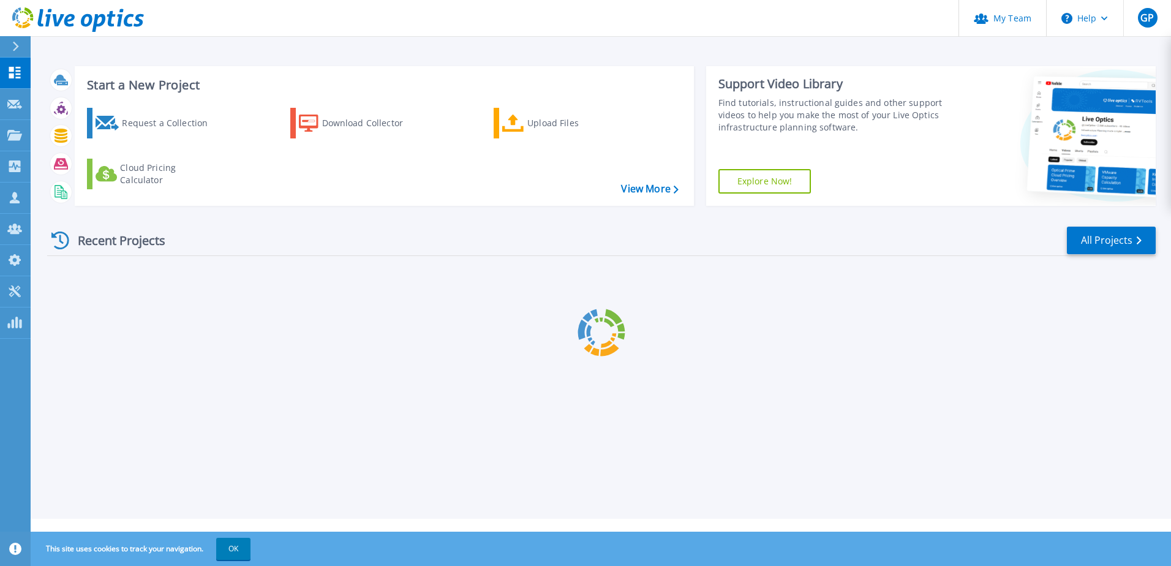 The width and height of the screenshot is (1171, 566). What do you see at coordinates (171, 123) in the screenshot?
I see `div: Request a Collection` at bounding box center [171, 123].